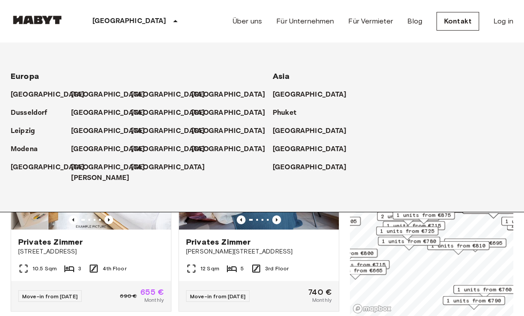  What do you see at coordinates (409, 241) in the screenshot?
I see `span: 1 units from €780` at bounding box center [409, 241].